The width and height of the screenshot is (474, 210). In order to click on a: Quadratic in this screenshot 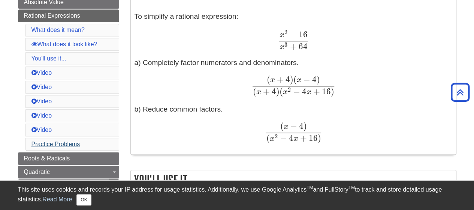, I will do `click(69, 172)`.